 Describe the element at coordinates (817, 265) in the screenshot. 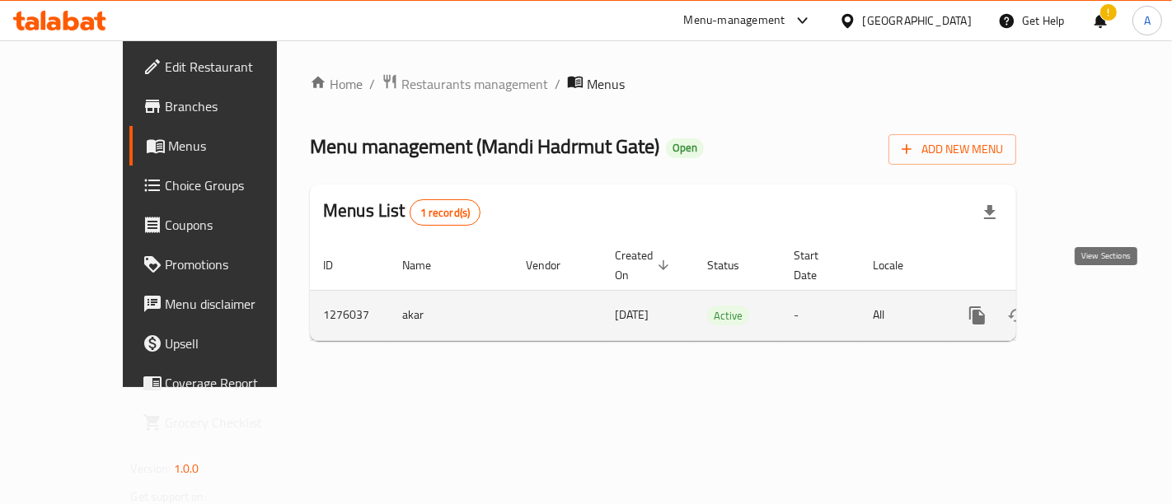

I see `span: Start Date` at that location.